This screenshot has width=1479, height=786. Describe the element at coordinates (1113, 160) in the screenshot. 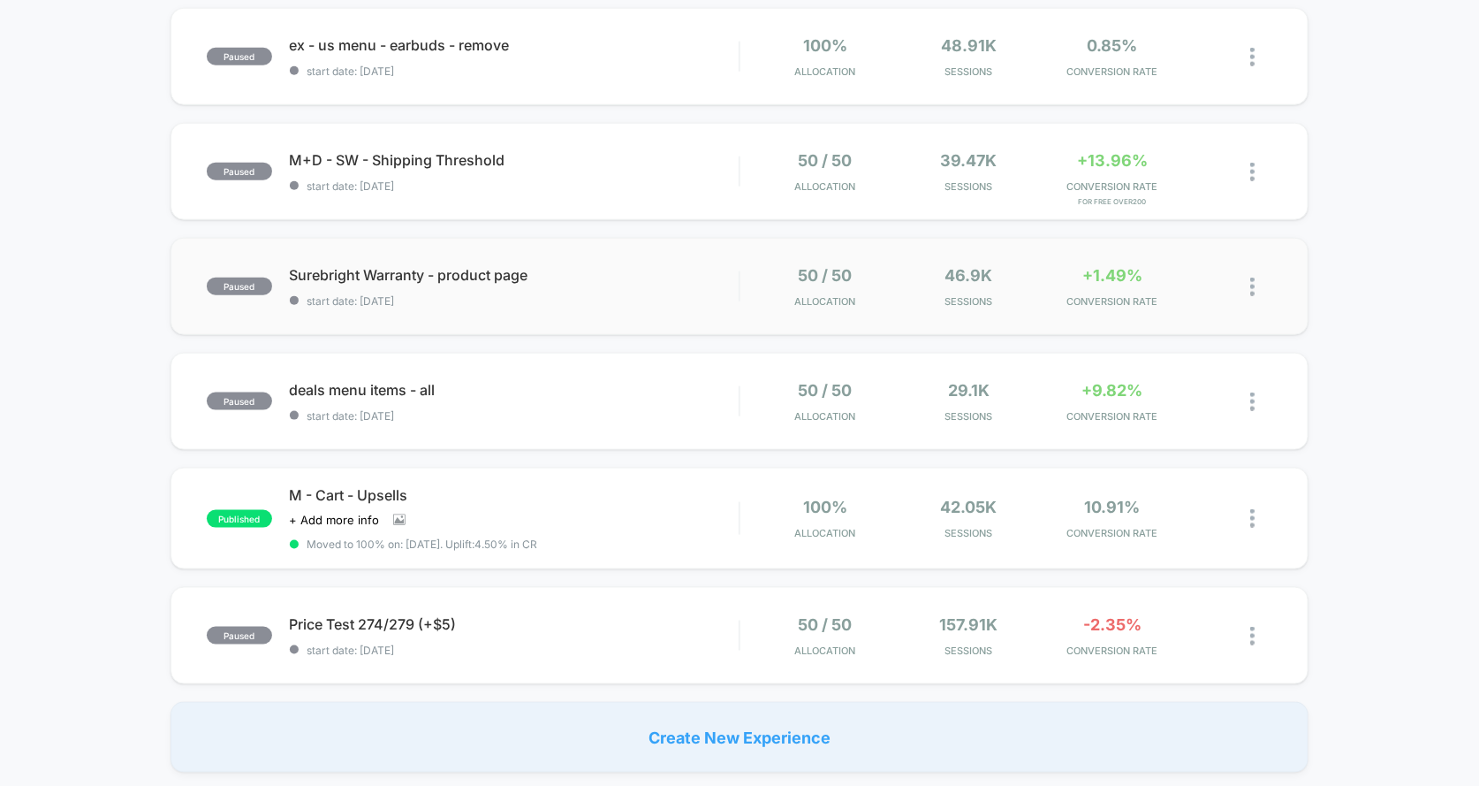

I see `span: +13.96%` at that location.